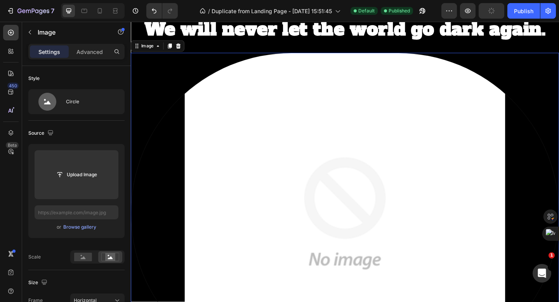 The width and height of the screenshot is (559, 302). Describe the element at coordinates (52, 11) in the screenshot. I see `p: 7` at that location.